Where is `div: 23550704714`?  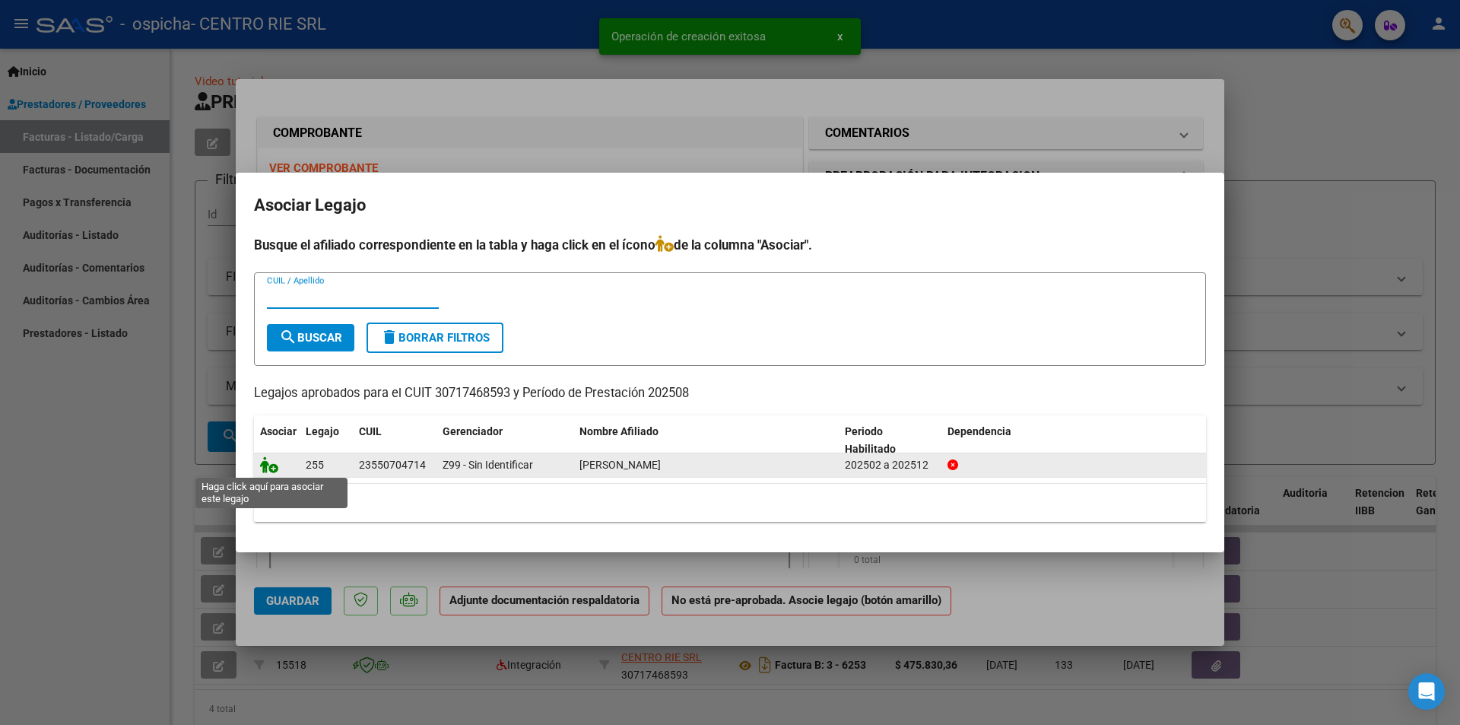 div: 23550704714 is located at coordinates (392, 465).